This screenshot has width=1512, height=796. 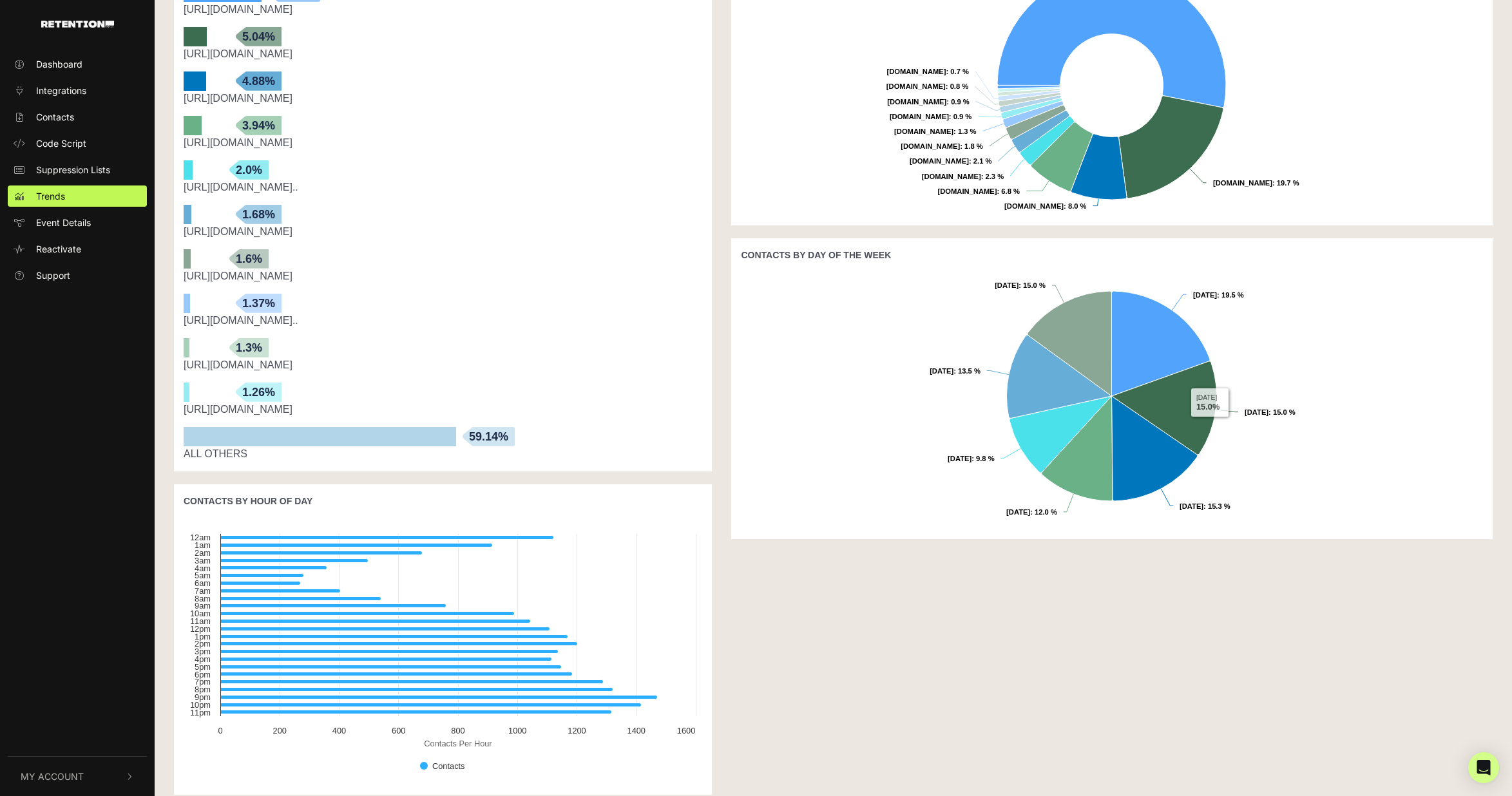 I want to click on div: https://drop.com/mechanical-keyboards/drops, so click(x=443, y=98).